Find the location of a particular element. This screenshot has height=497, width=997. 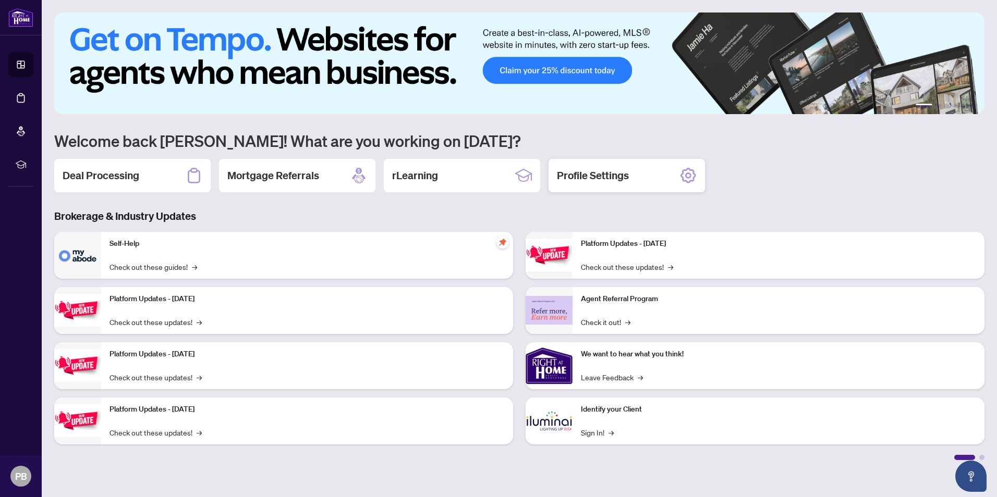

img: Platform Updates - June 23, 2025 is located at coordinates (549, 255).